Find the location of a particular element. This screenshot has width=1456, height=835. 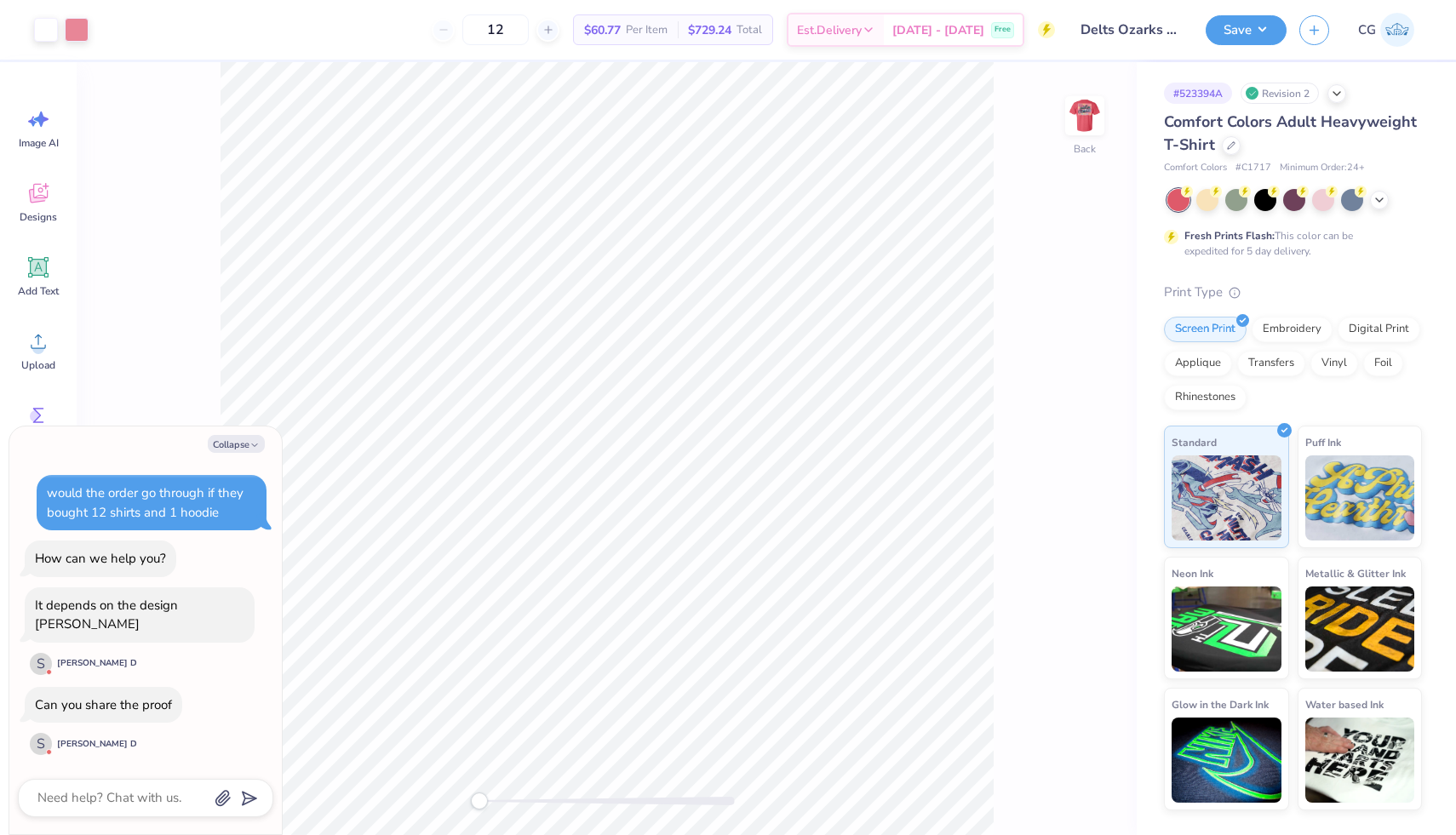

span: Add Text is located at coordinates (38, 291).